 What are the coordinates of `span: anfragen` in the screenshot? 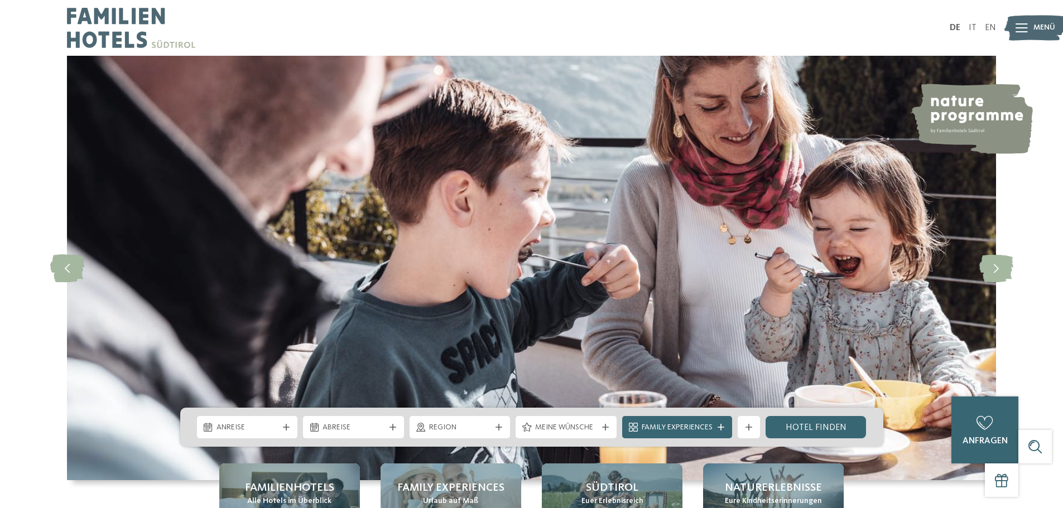 It's located at (985, 441).